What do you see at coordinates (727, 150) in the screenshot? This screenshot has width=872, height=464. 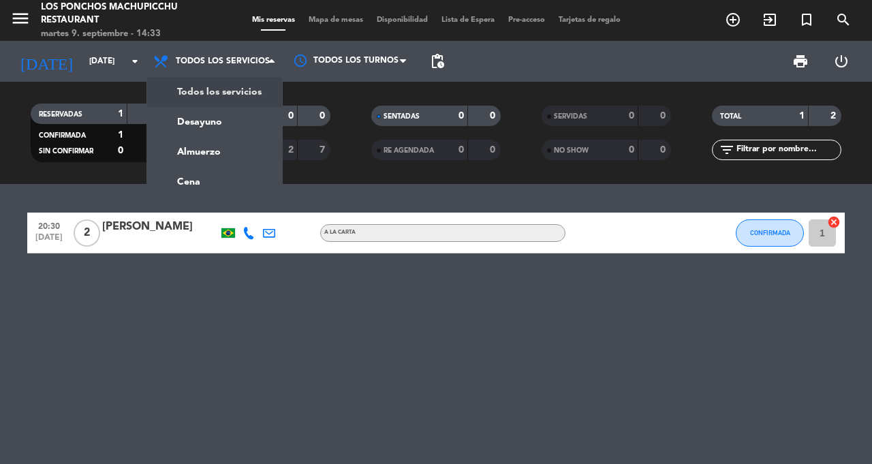 I see `i: filter_list` at bounding box center [727, 150].